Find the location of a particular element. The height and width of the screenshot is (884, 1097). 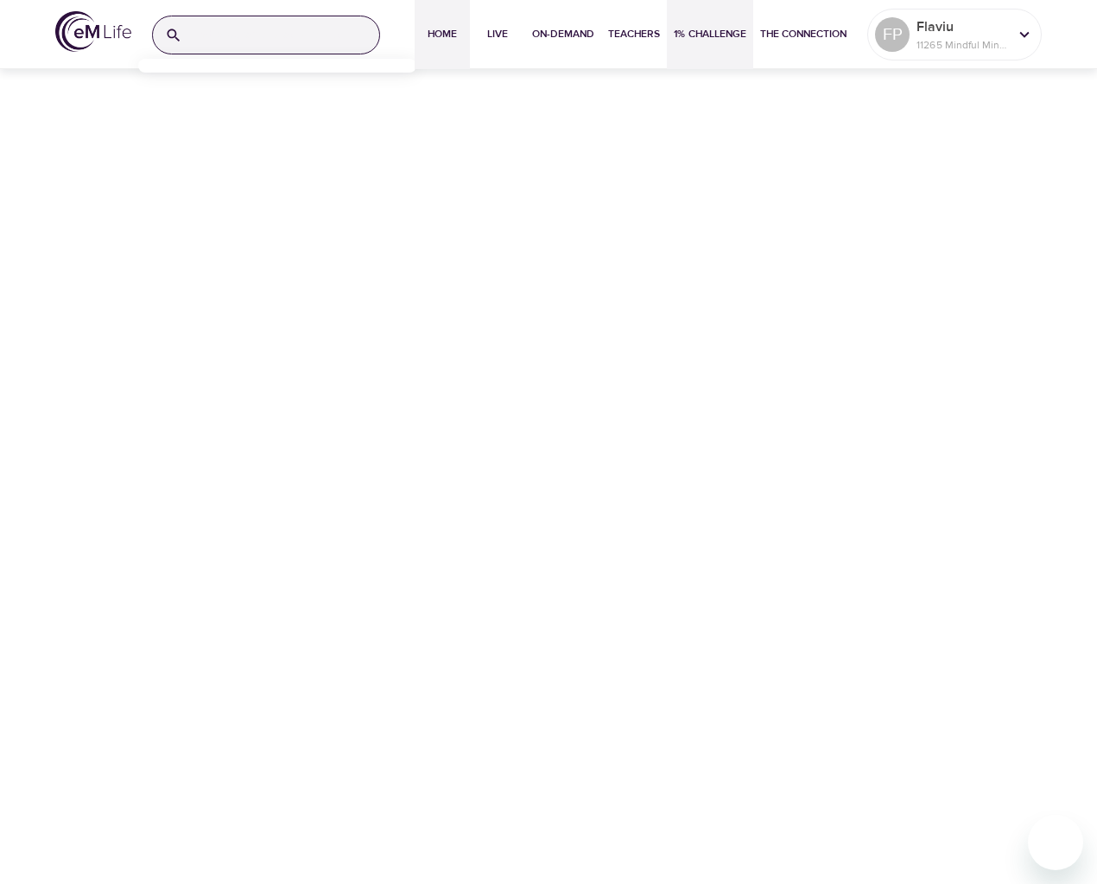

p: 11265 Mindful Minutes is located at coordinates (963, 45).